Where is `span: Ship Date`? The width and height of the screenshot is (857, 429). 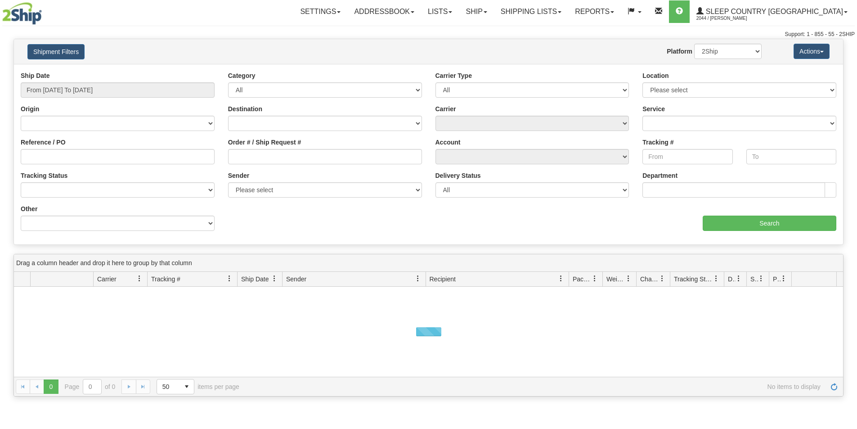
span: Ship Date is located at coordinates (255, 279).